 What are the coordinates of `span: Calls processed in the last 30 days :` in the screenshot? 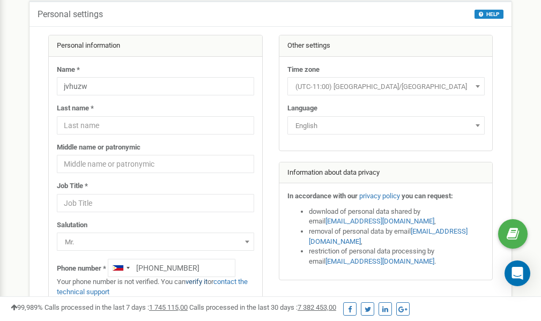 It's located at (263, 307).